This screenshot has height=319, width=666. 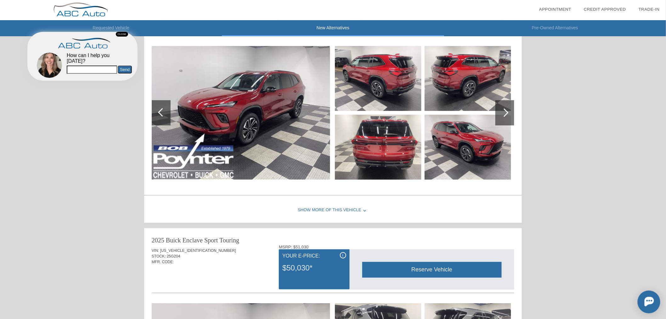 I want to click on span: MFR. CODE:, so click(x=163, y=262).